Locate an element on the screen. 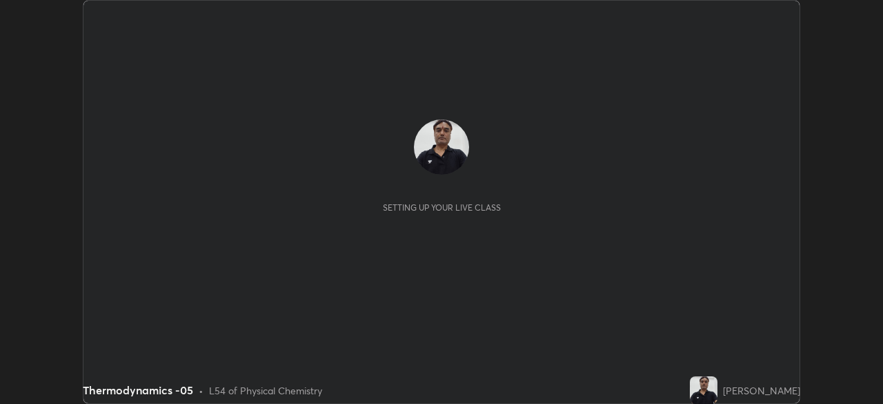 The width and height of the screenshot is (883, 404). div: Thermodynamics -05 is located at coordinates (138, 390).